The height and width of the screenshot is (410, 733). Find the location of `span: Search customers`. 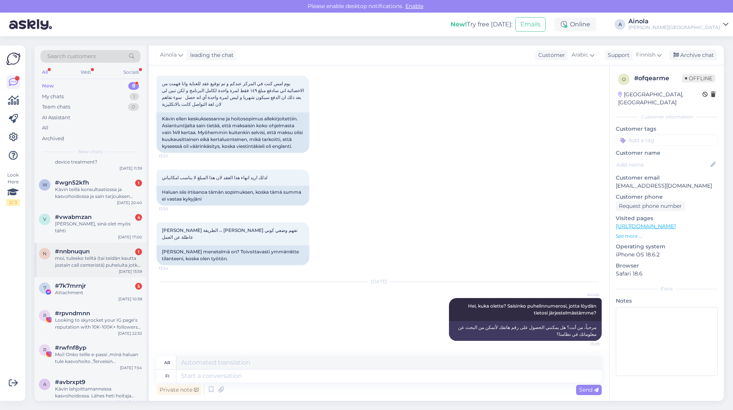

span: Search customers is located at coordinates (71, 56).